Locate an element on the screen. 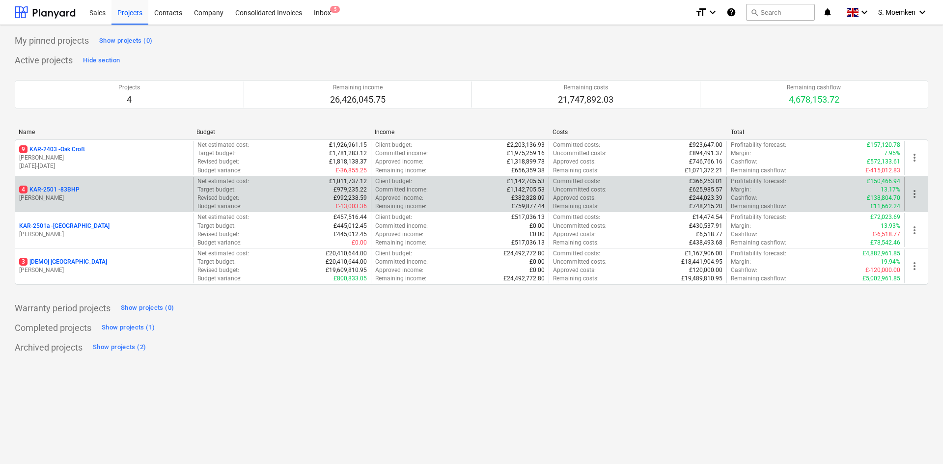 This screenshot has width=943, height=464. p: £1,781,283.12 is located at coordinates (348, 153).